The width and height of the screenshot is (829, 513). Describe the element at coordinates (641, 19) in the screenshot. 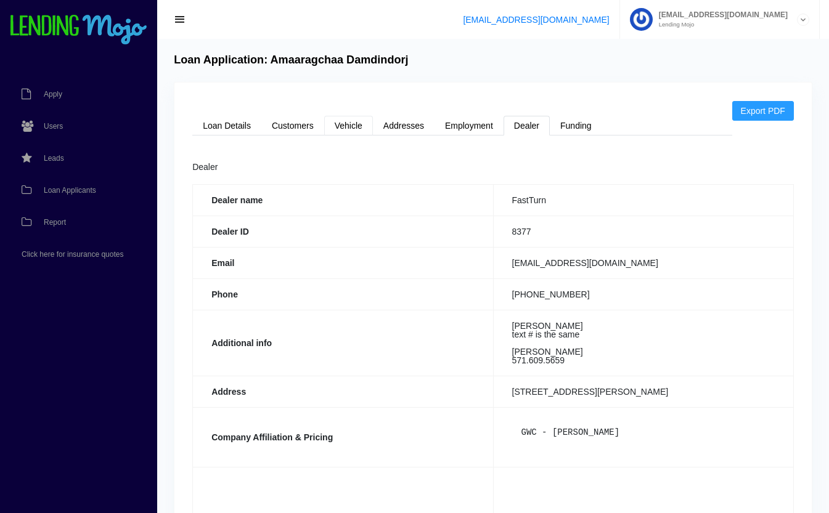

I see `img: Profile image` at that location.